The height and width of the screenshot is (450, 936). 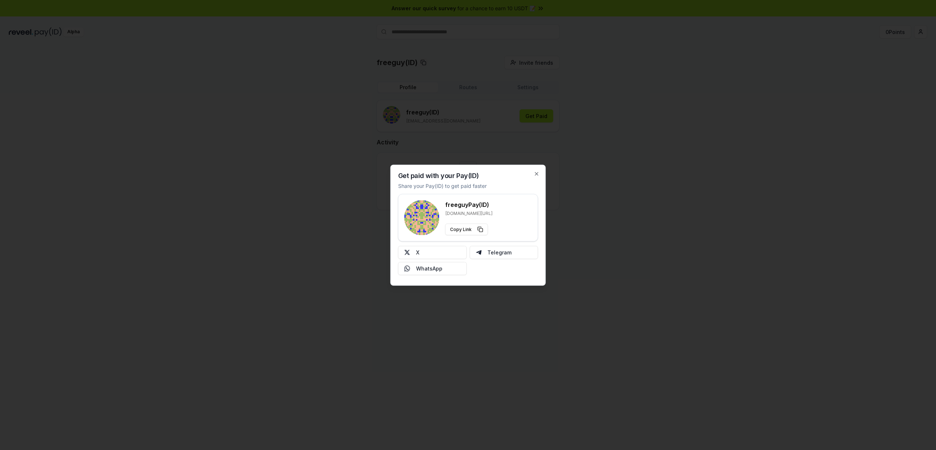 What do you see at coordinates (407, 268) in the screenshot?
I see `img: Whatsapp` at bounding box center [407, 268].